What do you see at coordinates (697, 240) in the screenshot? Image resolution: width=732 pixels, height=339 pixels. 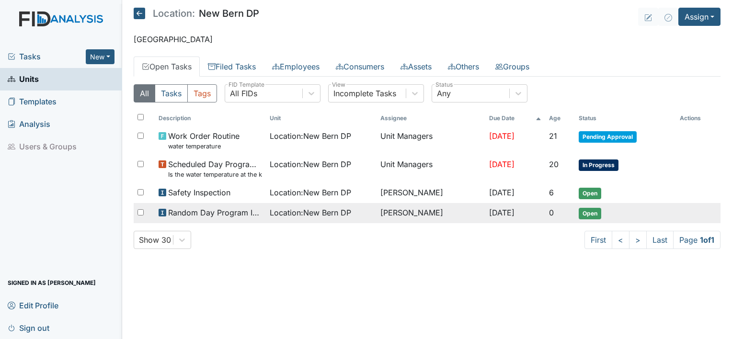 I see `span: Page` at bounding box center [697, 240].